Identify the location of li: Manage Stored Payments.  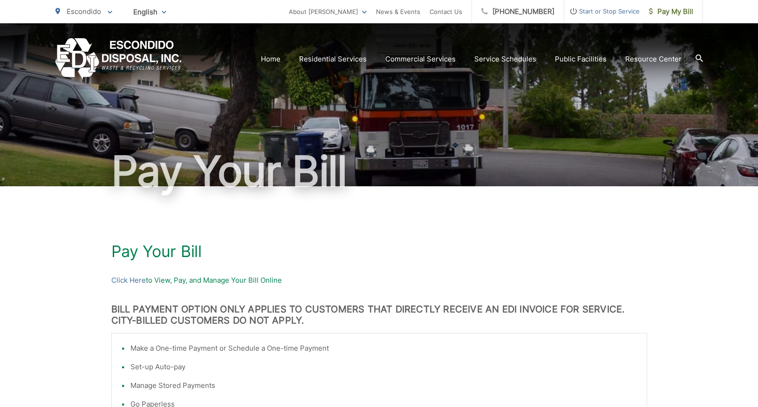
(384, 386).